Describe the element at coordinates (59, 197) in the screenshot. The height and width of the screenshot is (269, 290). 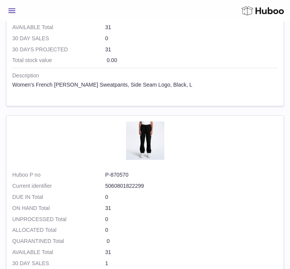
I see `strong: DUE IN Total` at that location.